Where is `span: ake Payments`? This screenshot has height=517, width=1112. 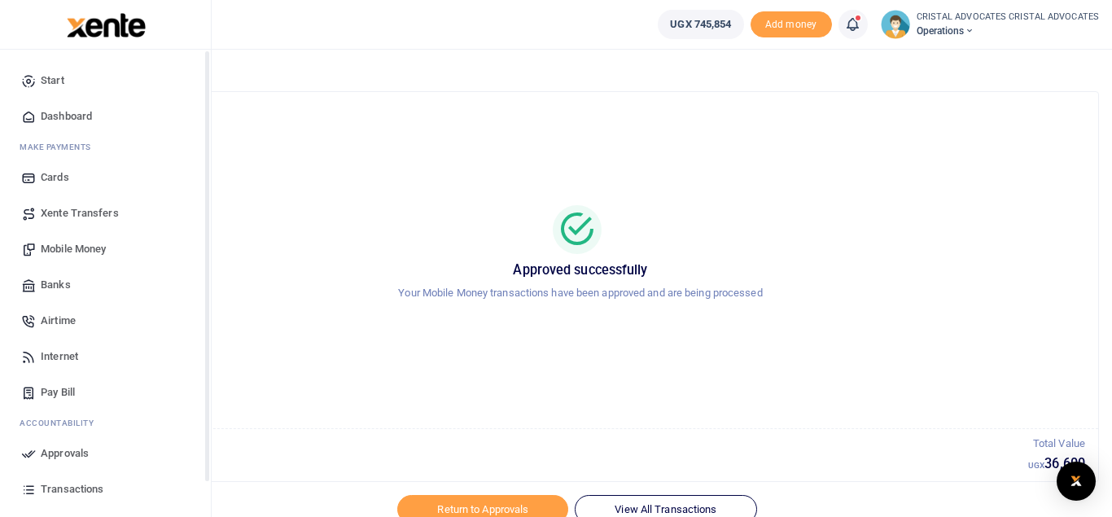 span: ake Payments is located at coordinates (59, 147).